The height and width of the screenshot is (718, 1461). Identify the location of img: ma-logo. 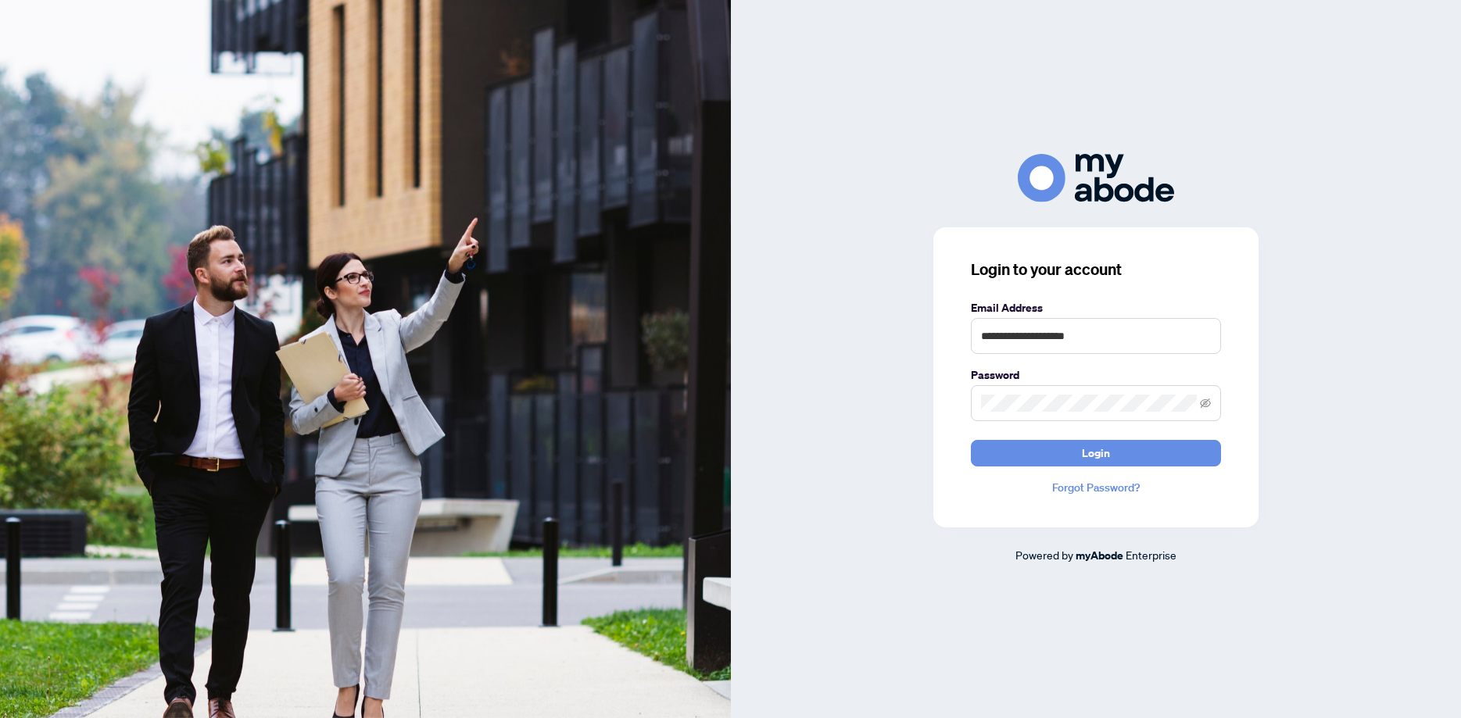
(1096, 177).